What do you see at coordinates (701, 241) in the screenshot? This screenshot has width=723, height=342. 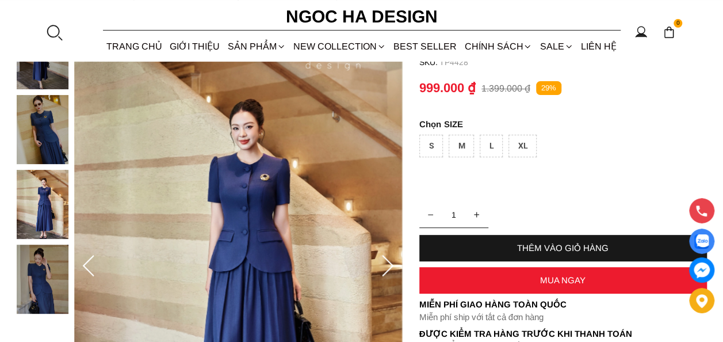 I see `img: Display image` at bounding box center [701, 241].